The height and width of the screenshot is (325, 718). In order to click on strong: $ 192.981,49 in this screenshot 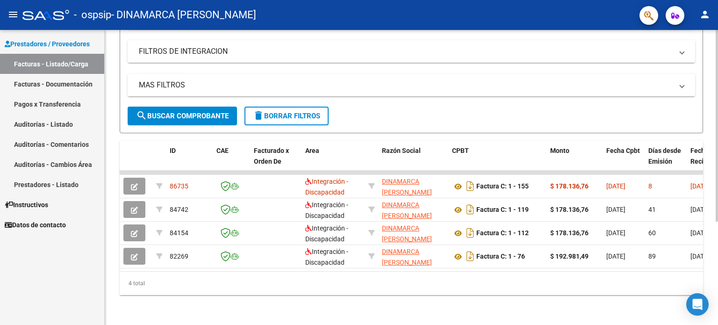, I will do `click(569, 256)`.